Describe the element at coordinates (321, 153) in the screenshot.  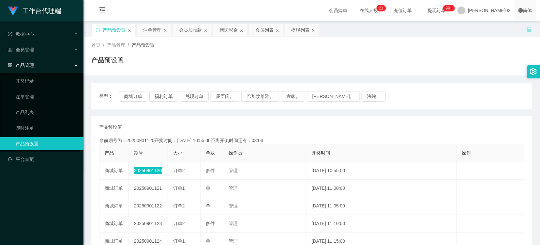
I see `span: 开奖时间` at that location.